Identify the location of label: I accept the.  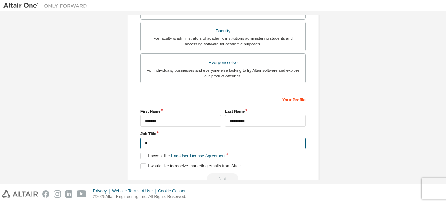
(183, 156).